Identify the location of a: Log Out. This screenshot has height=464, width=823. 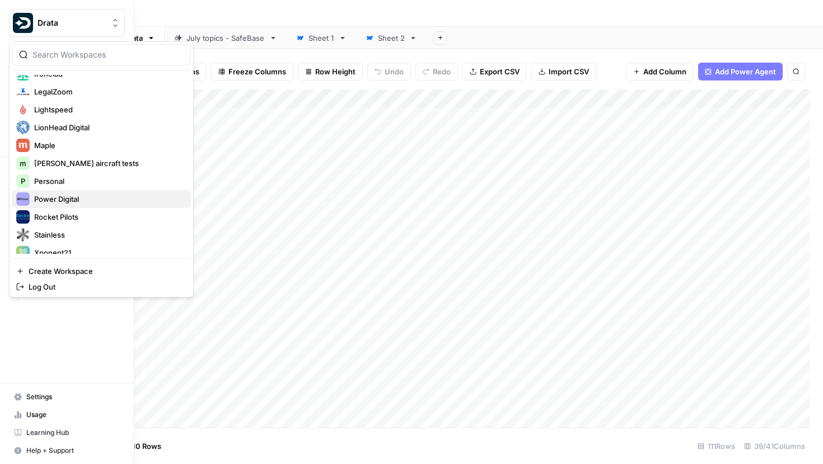
(101, 287).